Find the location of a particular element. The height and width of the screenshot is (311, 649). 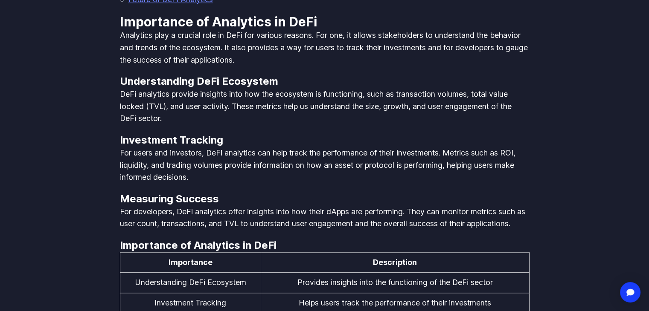

strong: Investment Tracking is located at coordinates (172, 140).